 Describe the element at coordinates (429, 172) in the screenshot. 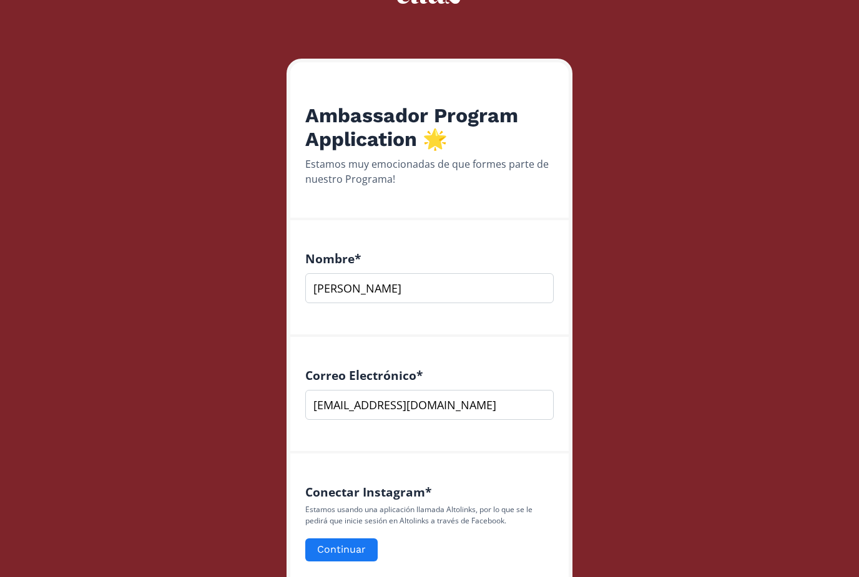

I see `div: Estamos muy emocionadas de que formes parte de nuestro Programa!` at that location.